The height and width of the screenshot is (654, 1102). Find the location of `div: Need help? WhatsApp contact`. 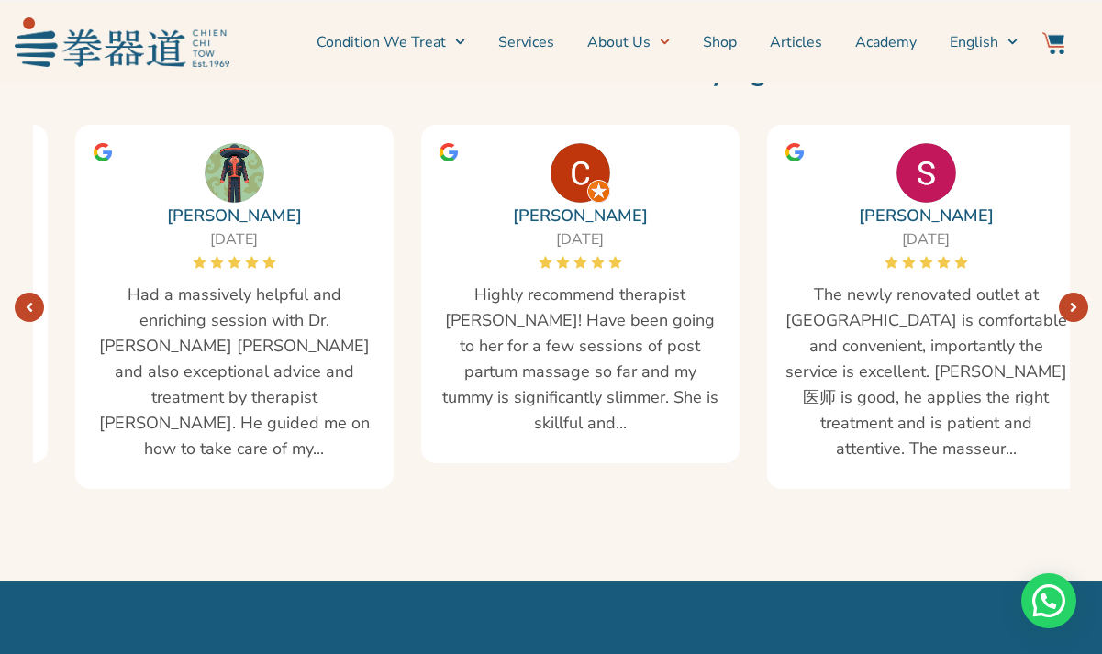

div: Need help? WhatsApp contact is located at coordinates (1049, 601).